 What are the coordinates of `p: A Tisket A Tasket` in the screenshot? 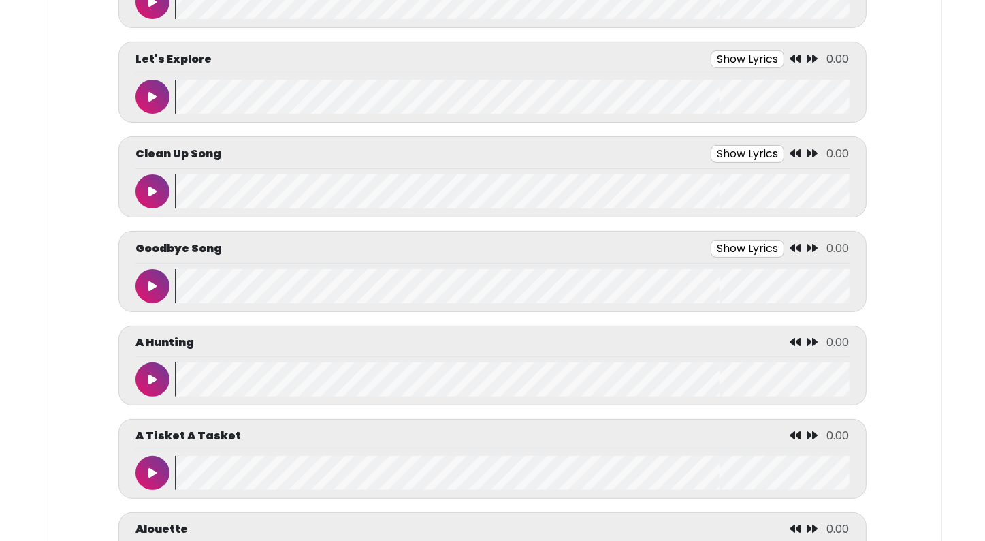 It's located at (188, 436).